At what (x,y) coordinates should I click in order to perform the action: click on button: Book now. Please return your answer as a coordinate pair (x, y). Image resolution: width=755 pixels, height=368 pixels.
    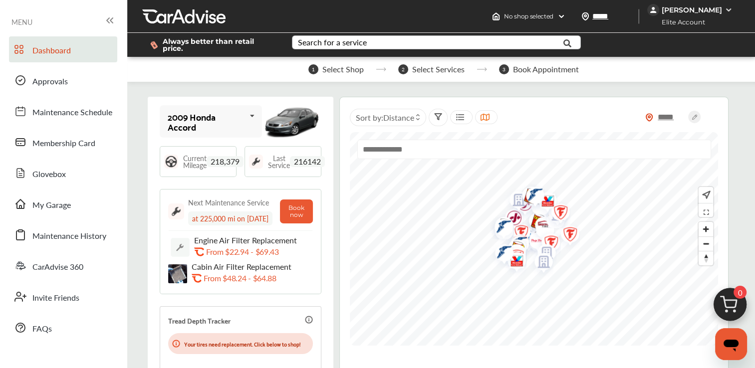
    Looking at the image, I should click on (296, 212).